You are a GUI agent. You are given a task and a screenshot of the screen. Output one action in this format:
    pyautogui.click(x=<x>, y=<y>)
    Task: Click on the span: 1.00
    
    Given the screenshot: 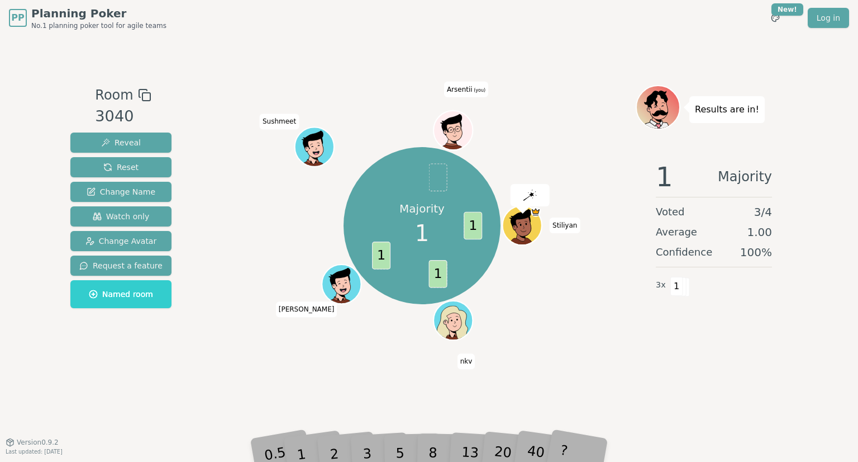 What is the action you would take?
    pyautogui.click(x=760, y=232)
    